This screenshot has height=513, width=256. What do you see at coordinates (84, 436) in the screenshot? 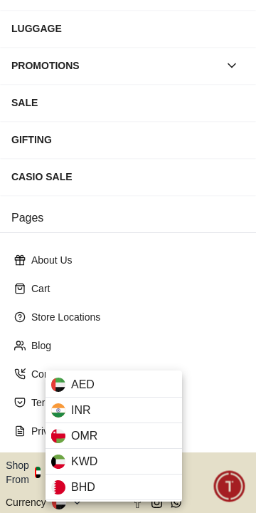
I see `span: OMR` at bounding box center [84, 436].